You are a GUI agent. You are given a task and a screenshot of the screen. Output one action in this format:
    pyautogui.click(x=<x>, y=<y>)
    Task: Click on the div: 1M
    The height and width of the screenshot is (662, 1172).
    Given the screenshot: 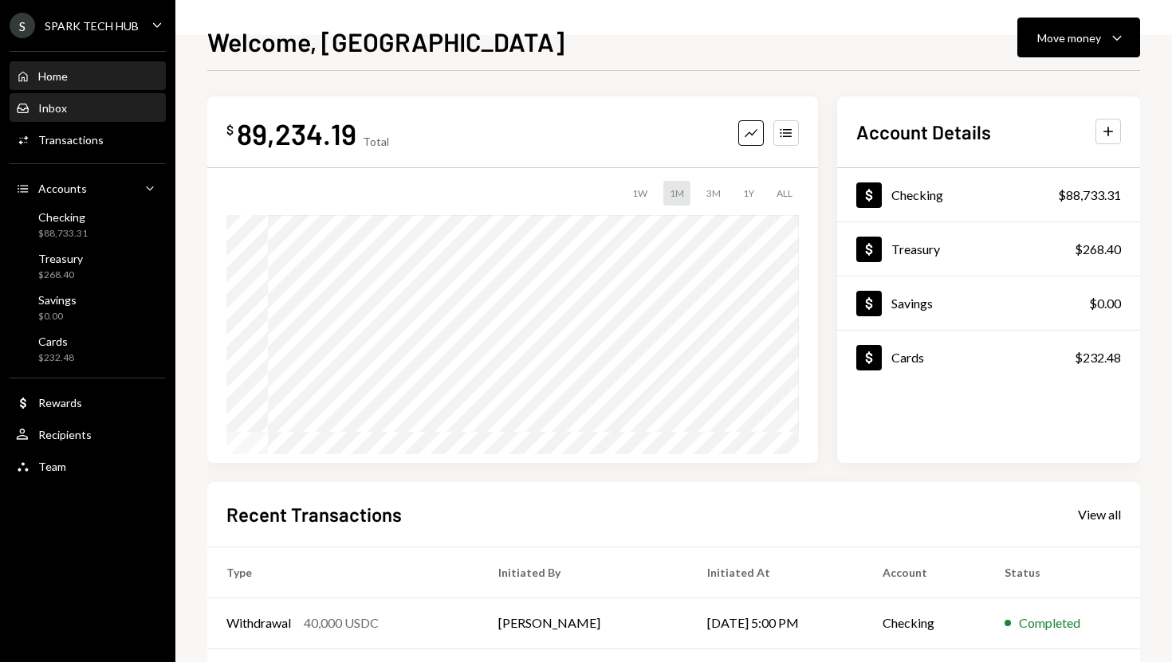 What is the action you would take?
    pyautogui.click(x=677, y=193)
    